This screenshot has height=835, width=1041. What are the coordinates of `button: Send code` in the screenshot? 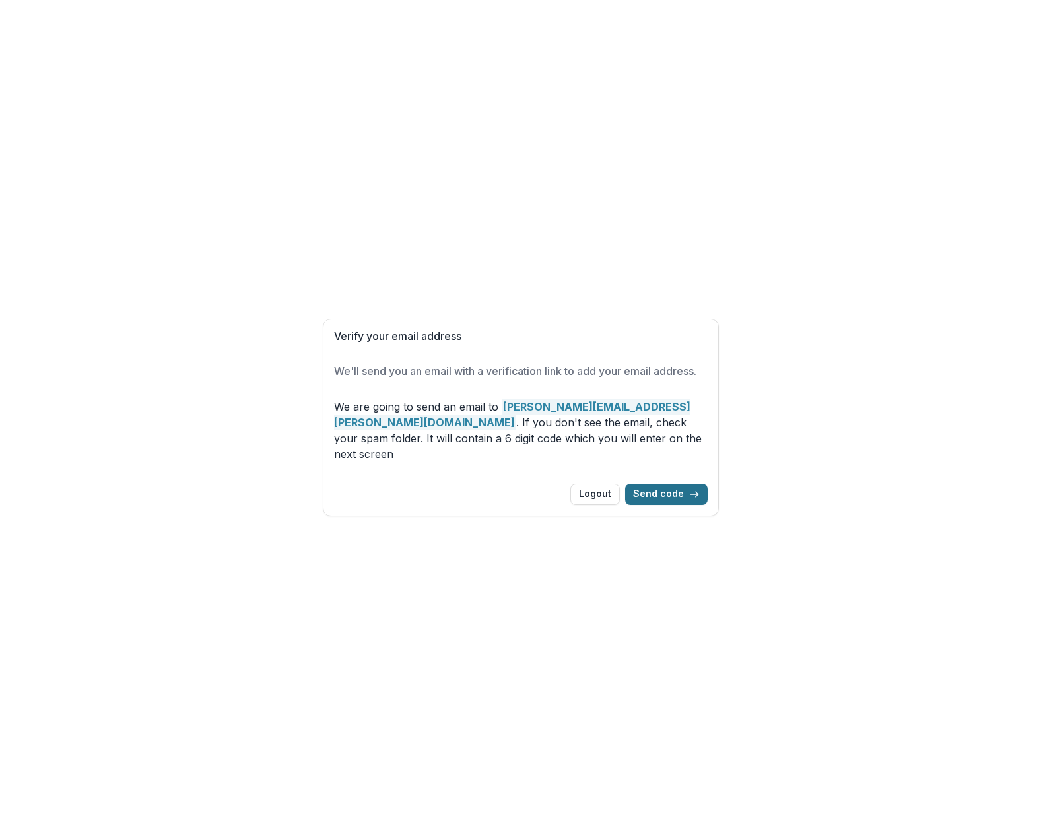 It's located at (666, 494).